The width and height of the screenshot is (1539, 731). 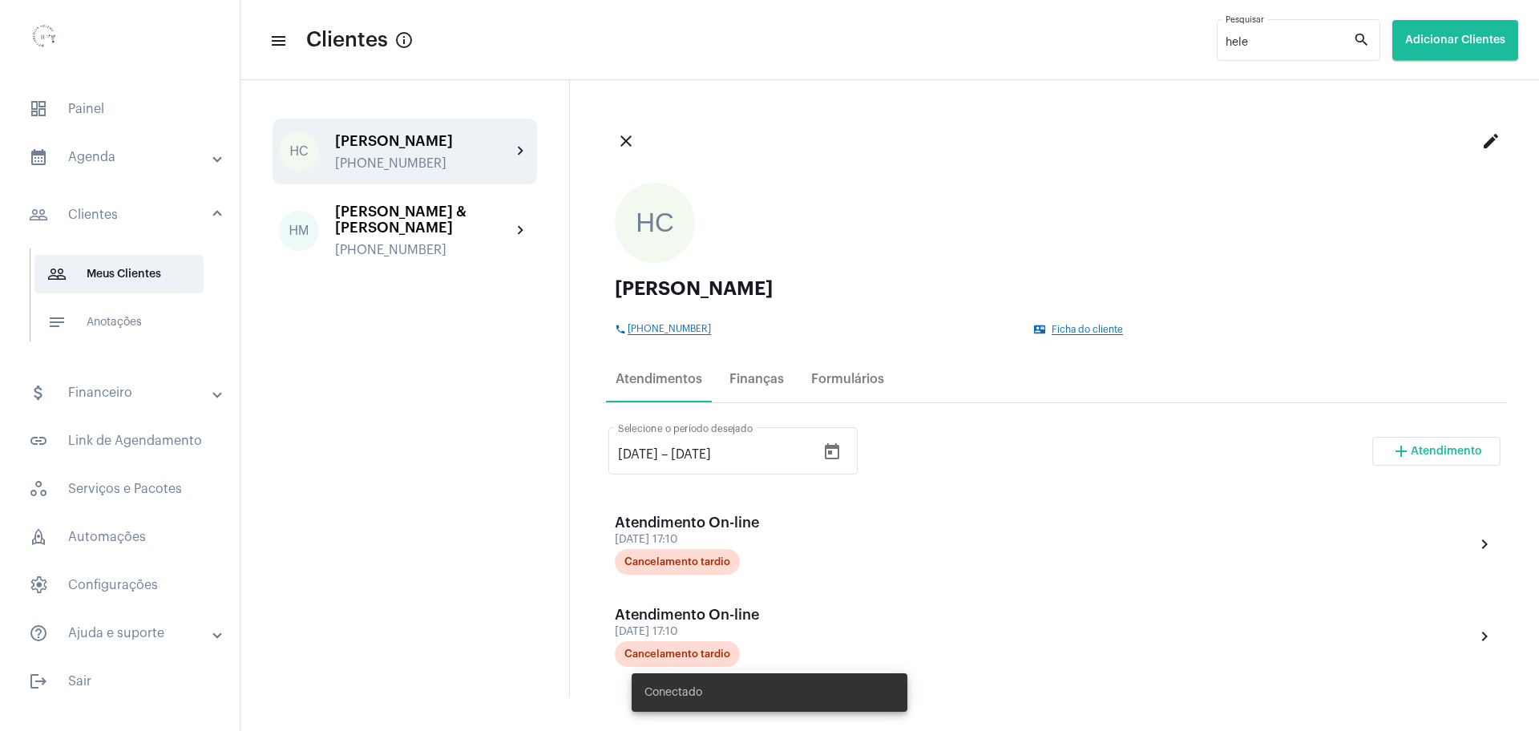 I want to click on span: Sair, so click(x=119, y=681).